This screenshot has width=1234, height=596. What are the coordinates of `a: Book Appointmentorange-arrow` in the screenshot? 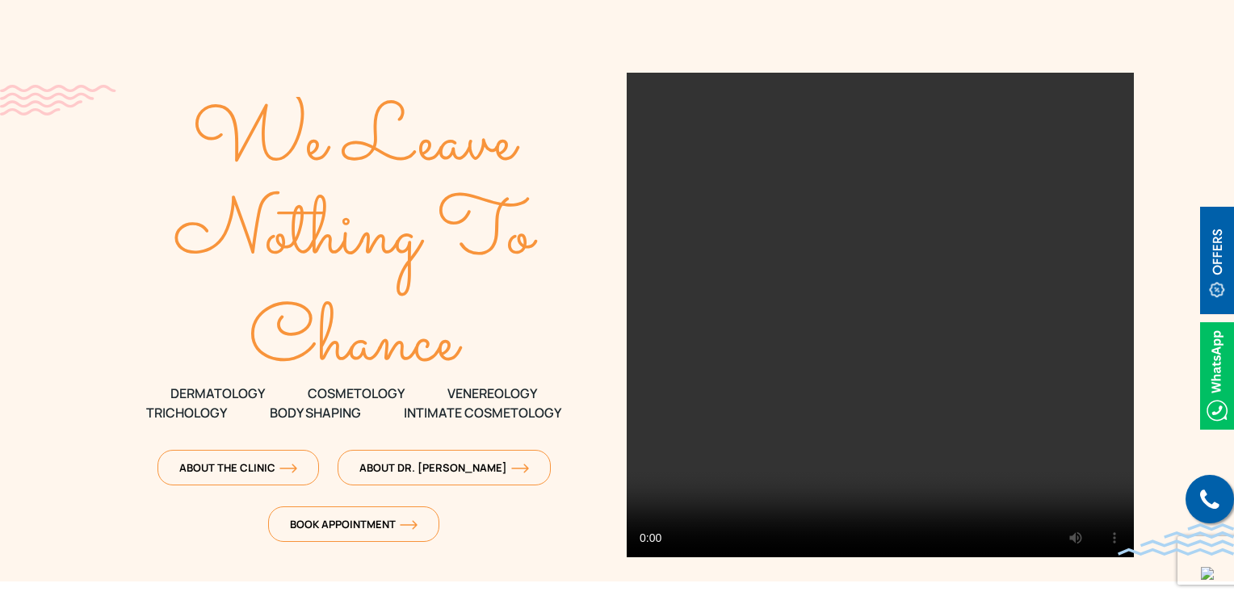 It's located at (354, 524).